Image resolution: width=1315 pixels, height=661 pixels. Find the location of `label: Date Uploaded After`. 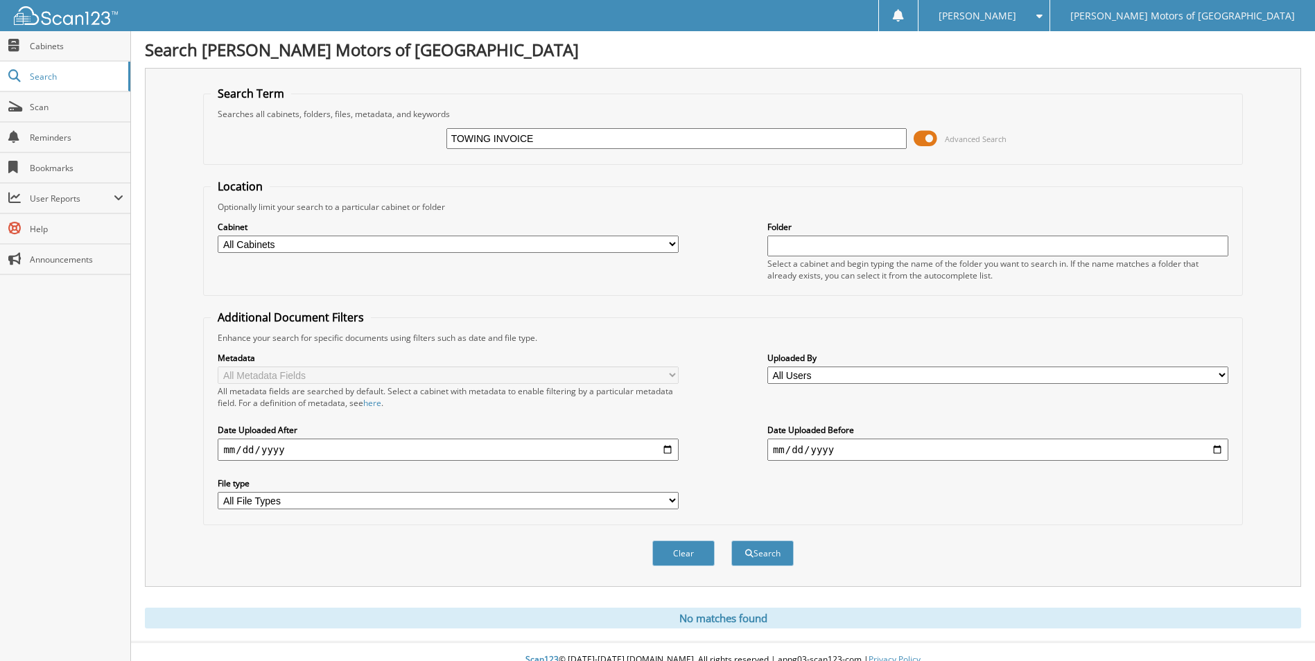

label: Date Uploaded After is located at coordinates (448, 430).